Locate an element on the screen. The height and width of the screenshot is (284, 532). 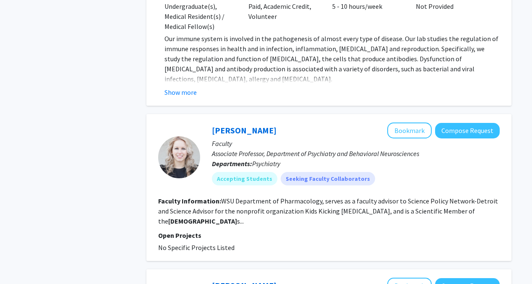
p: Open Projects is located at coordinates (329, 236).